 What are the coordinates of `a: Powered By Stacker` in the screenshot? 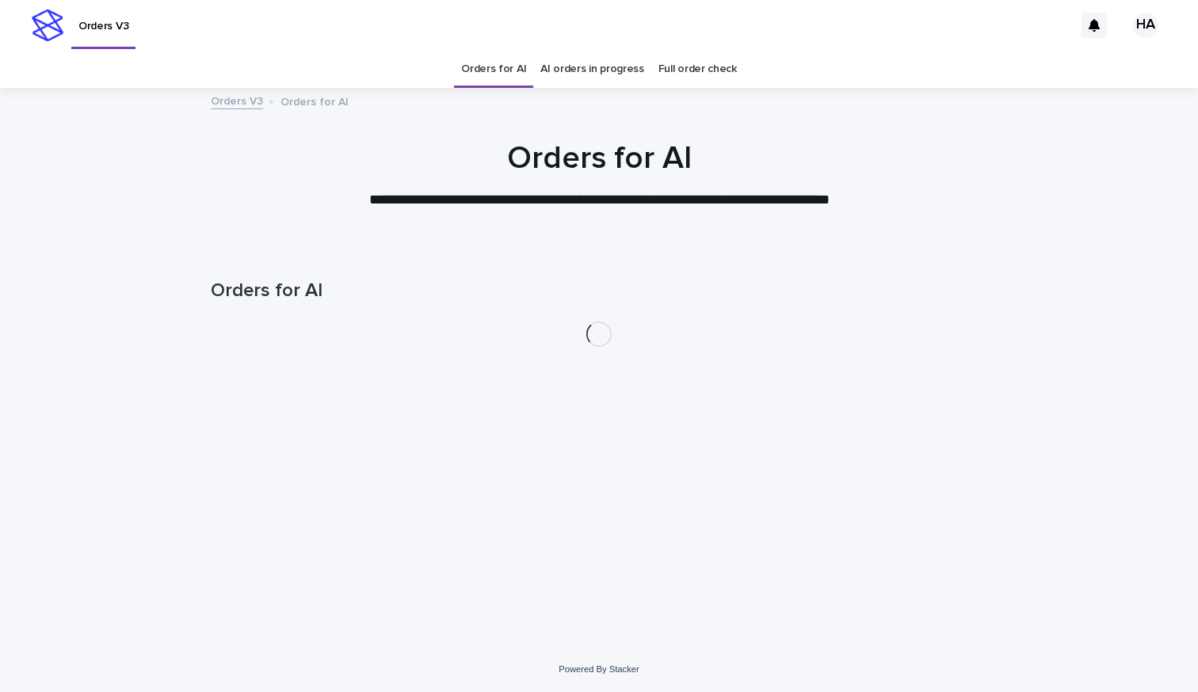 It's located at (598, 670).